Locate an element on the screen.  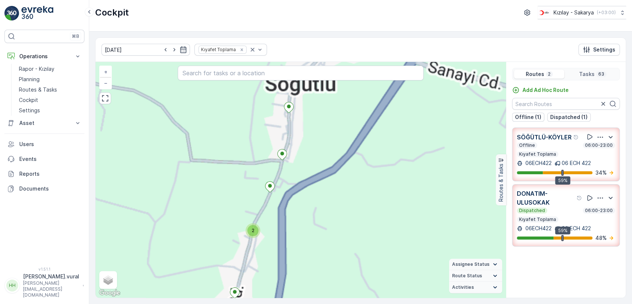
button: Settings is located at coordinates (599, 50).